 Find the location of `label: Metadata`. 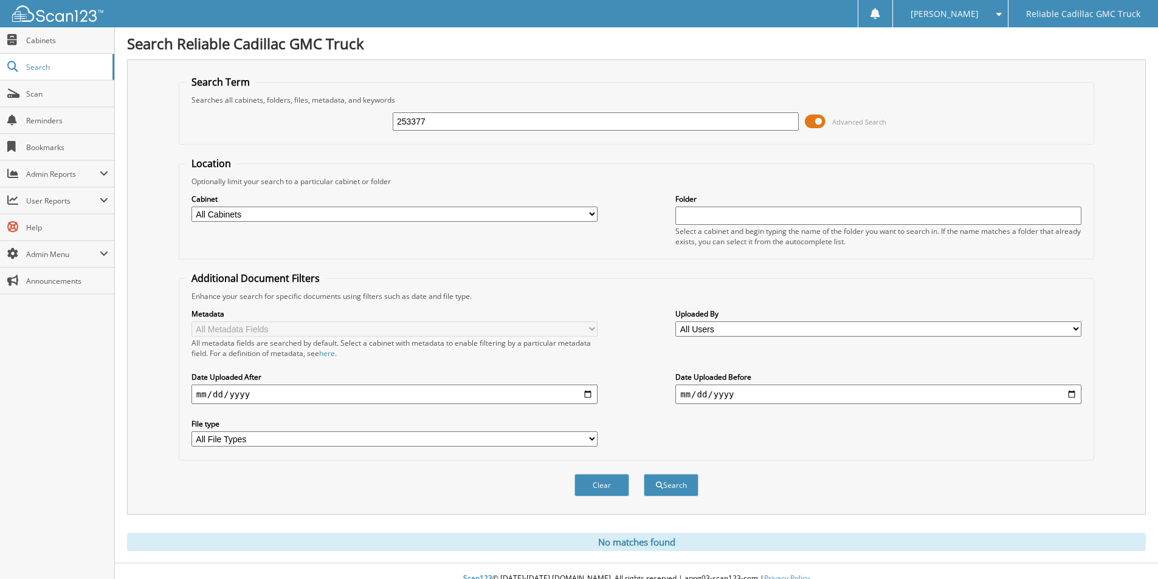

label: Metadata is located at coordinates (394, 314).